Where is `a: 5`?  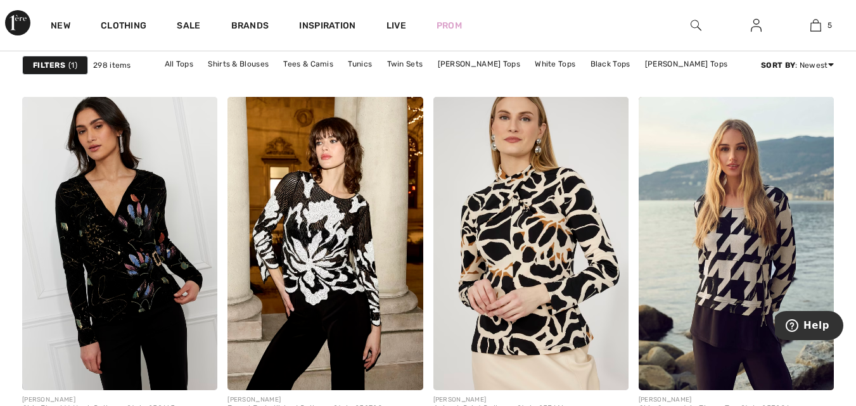 a: 5 is located at coordinates (815, 25).